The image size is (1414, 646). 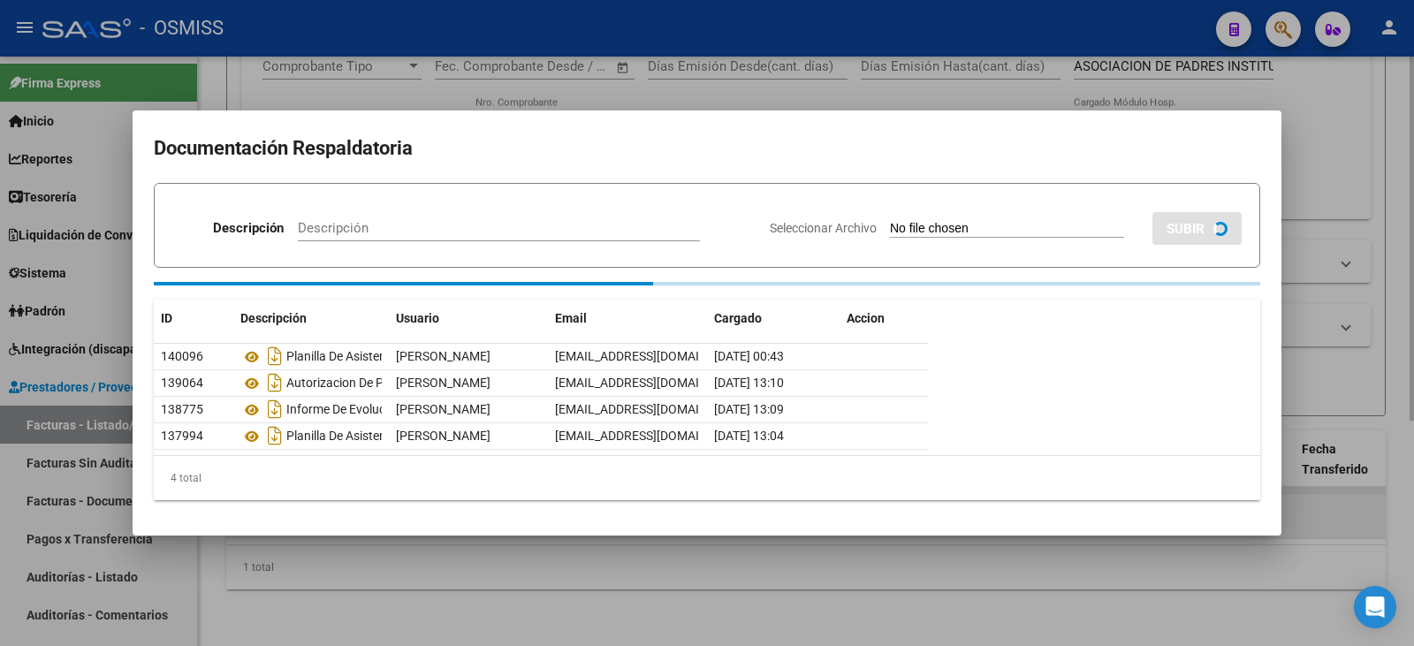 What do you see at coordinates (273, 318) in the screenshot?
I see `span: Descripción` at bounding box center [273, 318].